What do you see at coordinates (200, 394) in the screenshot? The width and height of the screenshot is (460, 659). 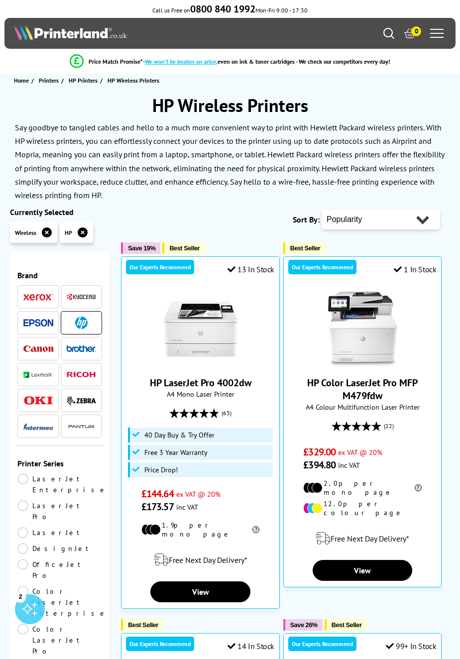 I see `span: A4 Mono Laser Printer` at bounding box center [200, 394].